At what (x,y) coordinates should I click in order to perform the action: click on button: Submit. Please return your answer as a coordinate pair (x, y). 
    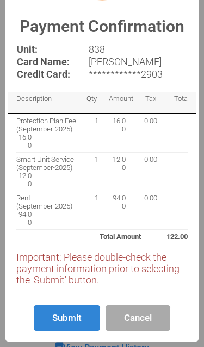
    Looking at the image, I should click on (67, 318).